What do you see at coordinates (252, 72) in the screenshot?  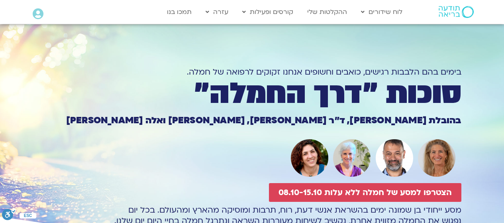 I see `h1: בימים בהם הלבבות רגישים, כואבים וחשופים אנחנו זקוקים לרפואה של חמלה.` at bounding box center [252, 72].